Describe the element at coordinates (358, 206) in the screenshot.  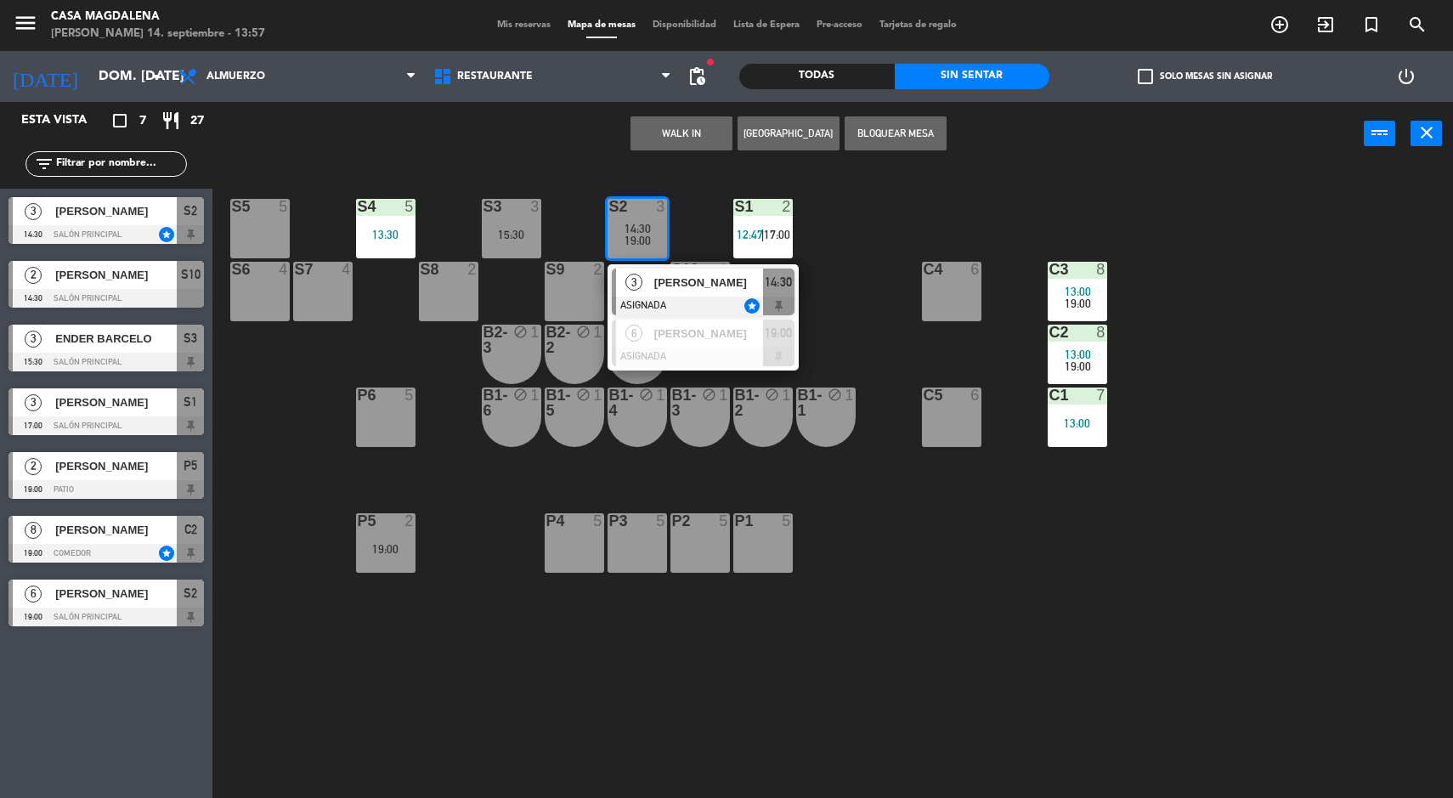
I see `div: S4` at that location.